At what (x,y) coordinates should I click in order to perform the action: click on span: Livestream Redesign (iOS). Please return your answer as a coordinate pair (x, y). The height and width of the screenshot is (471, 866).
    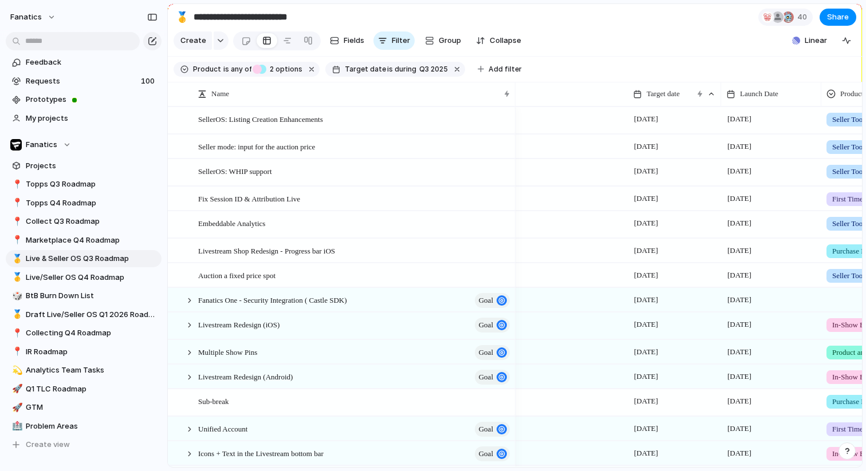
    Looking at the image, I should click on (239, 324).